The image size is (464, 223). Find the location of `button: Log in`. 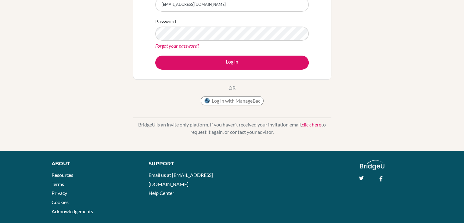

button: Log in is located at coordinates (232, 63).